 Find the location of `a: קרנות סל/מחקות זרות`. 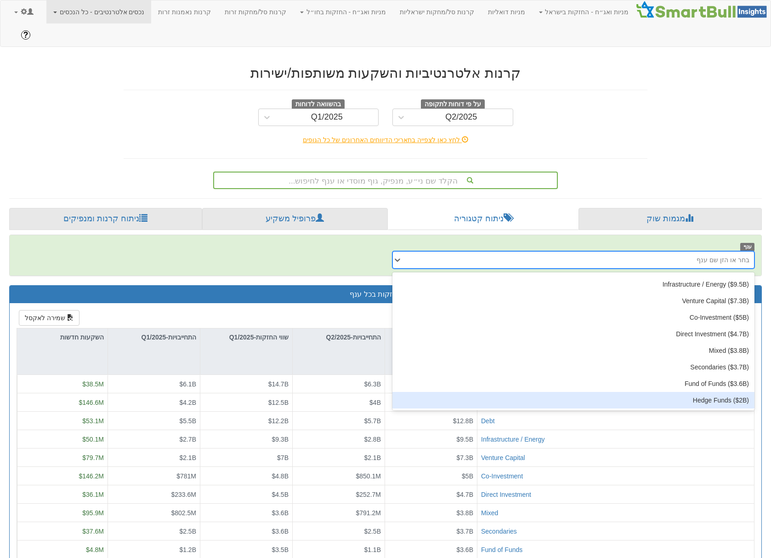

a: קרנות סל/מחקות זרות is located at coordinates (256, 12).